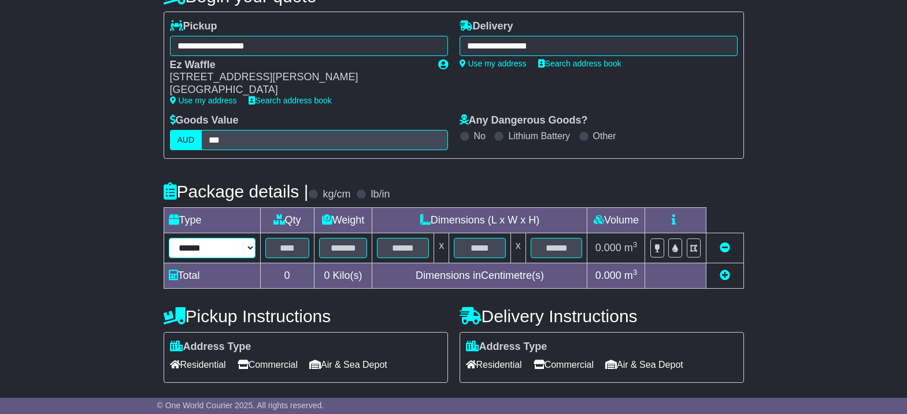  Describe the element at coordinates (602, 316) in the screenshot. I see `h4: Delivery Instructions` at that location.